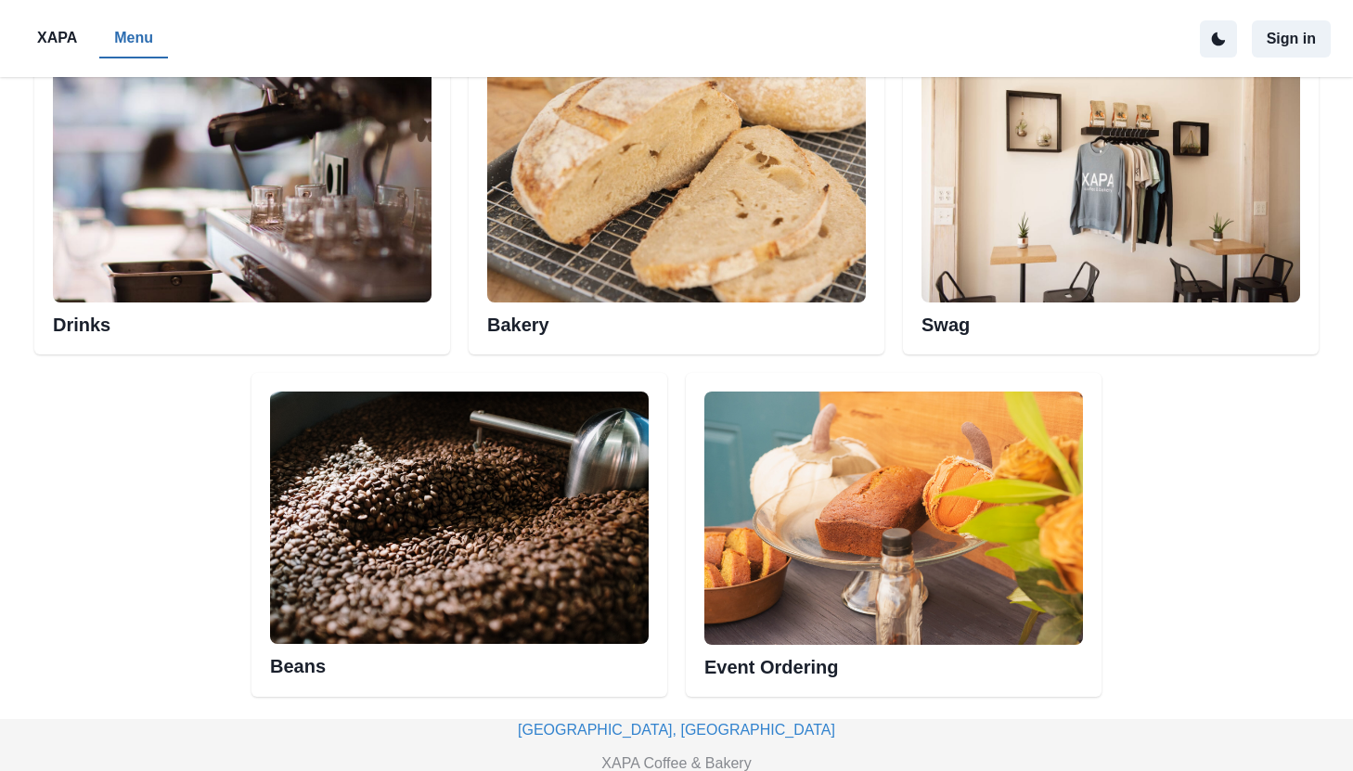  Describe the element at coordinates (676, 319) in the screenshot. I see `h2: Bakery` at that location.